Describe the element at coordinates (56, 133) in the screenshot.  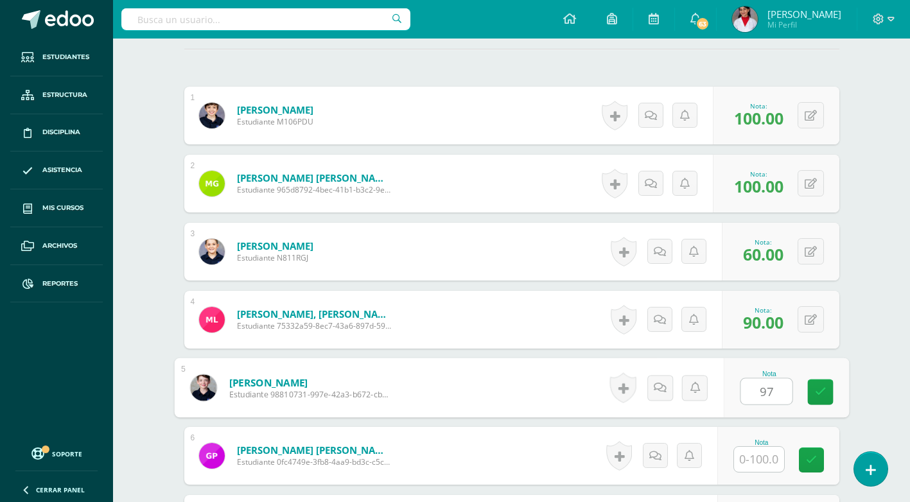
I see `a: Disciplina` at that location.